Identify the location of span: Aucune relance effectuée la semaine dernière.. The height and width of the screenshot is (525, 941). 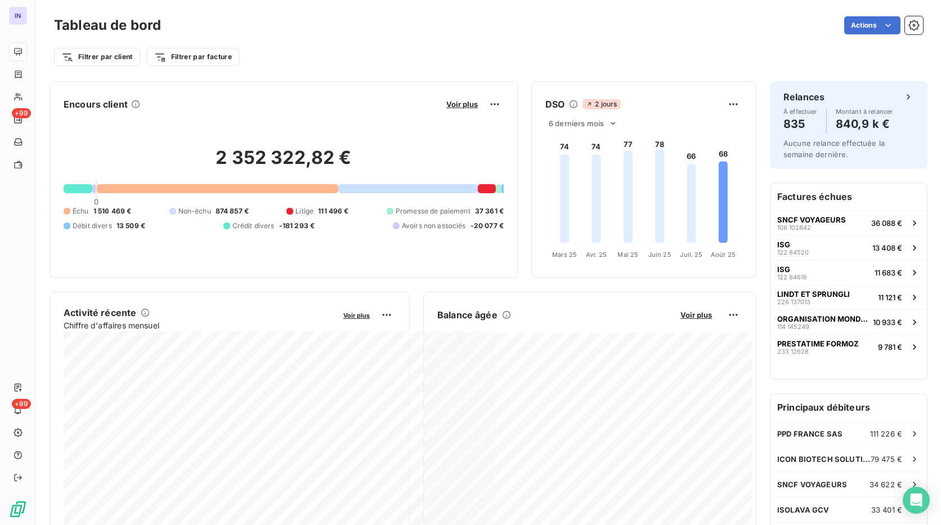
(834, 149).